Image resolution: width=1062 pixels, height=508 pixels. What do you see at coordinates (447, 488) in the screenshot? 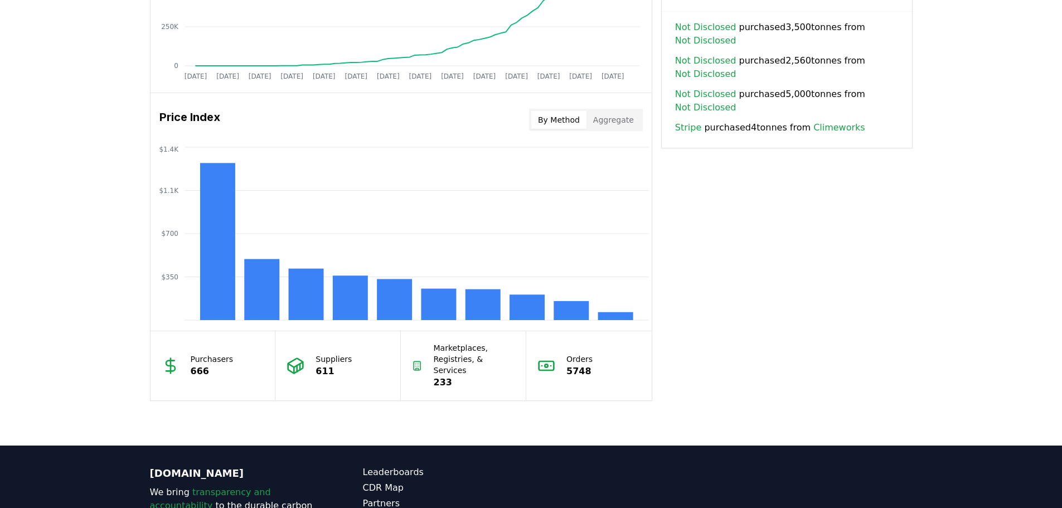
I see `a: CDR Map` at bounding box center [447, 488].